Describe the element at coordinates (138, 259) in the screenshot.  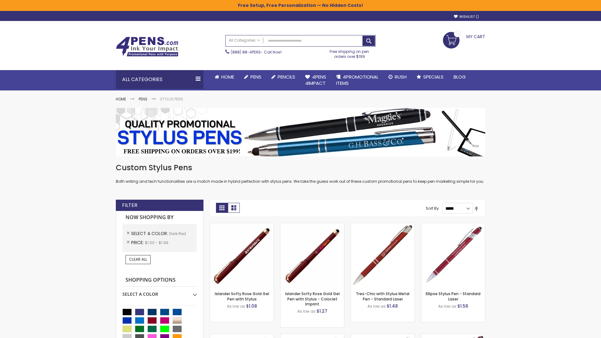
I see `span: Clear All` at that location.